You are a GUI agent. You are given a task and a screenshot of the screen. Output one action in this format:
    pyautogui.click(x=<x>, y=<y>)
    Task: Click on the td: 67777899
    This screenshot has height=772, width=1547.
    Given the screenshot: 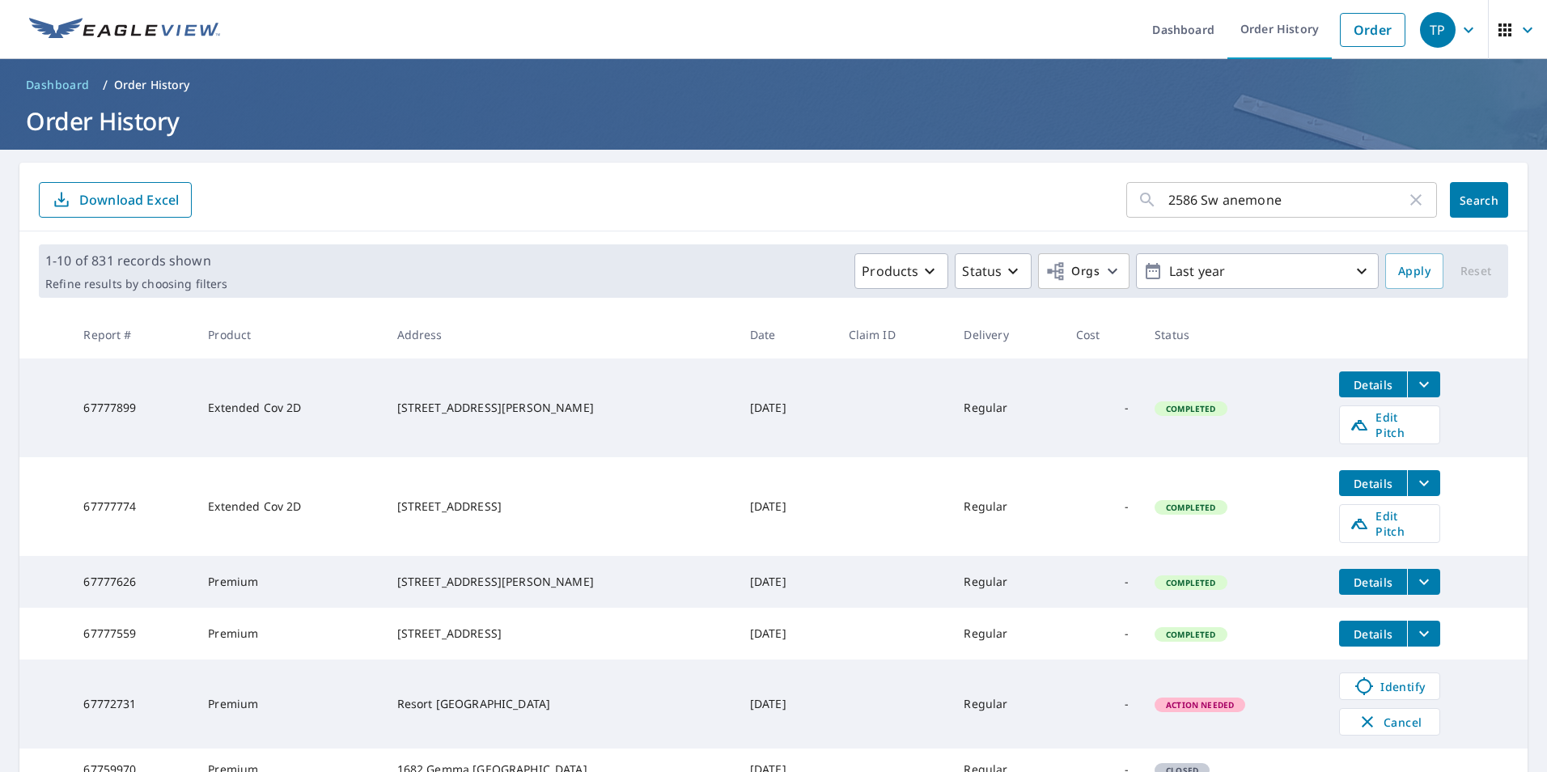 What is the action you would take?
    pyautogui.click(x=133, y=408)
    